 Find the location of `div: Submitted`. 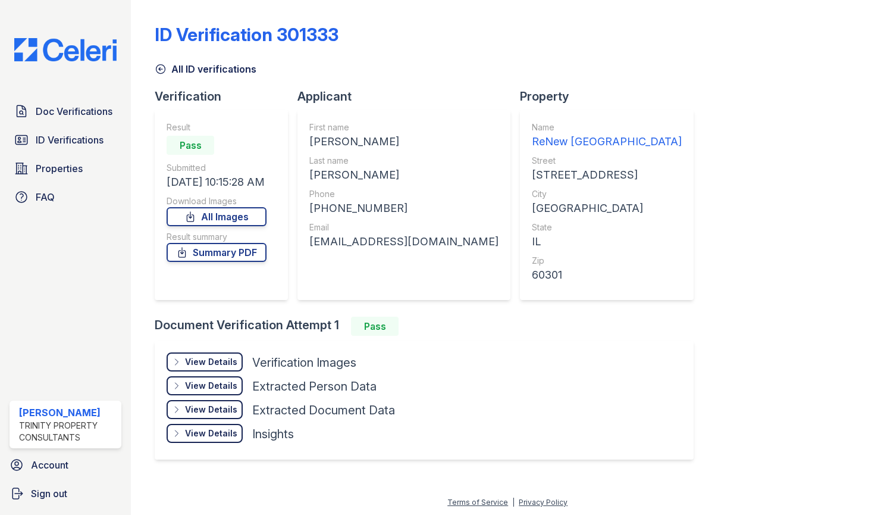

div: Submitted is located at coordinates (217, 168).